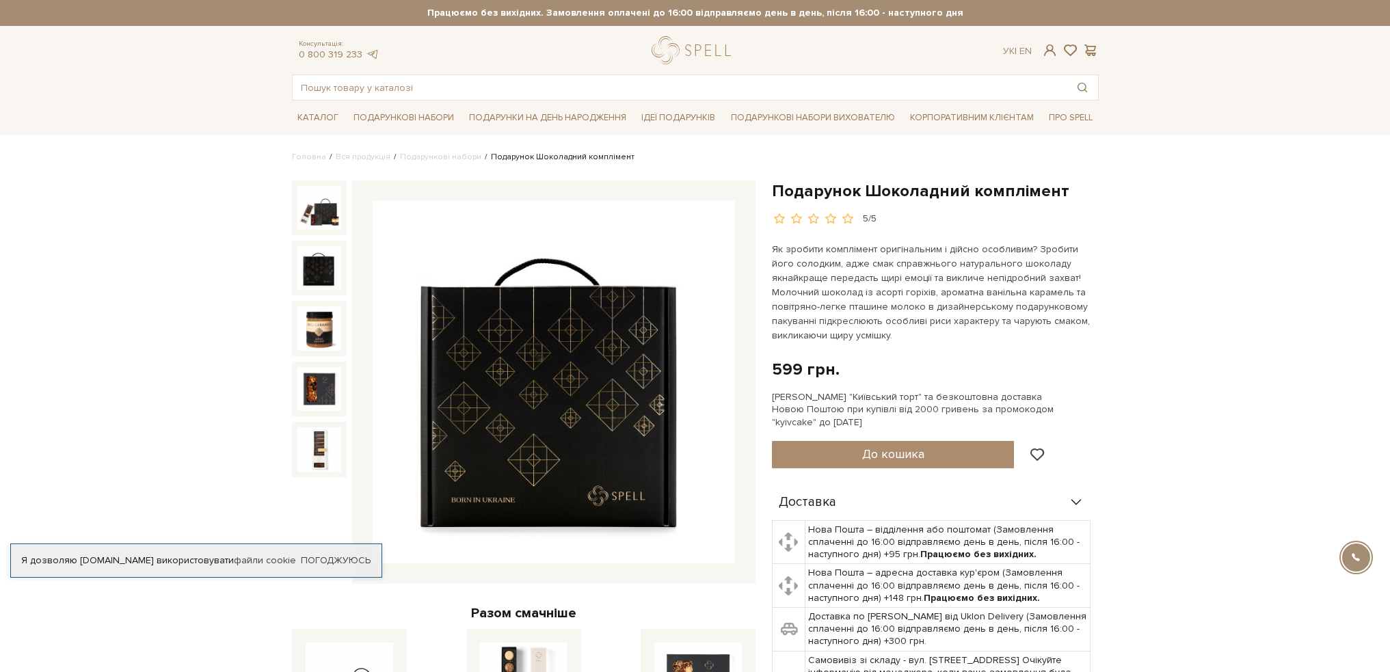 The image size is (1390, 672). Describe the element at coordinates (893, 454) in the screenshot. I see `span: До кошика` at that location.